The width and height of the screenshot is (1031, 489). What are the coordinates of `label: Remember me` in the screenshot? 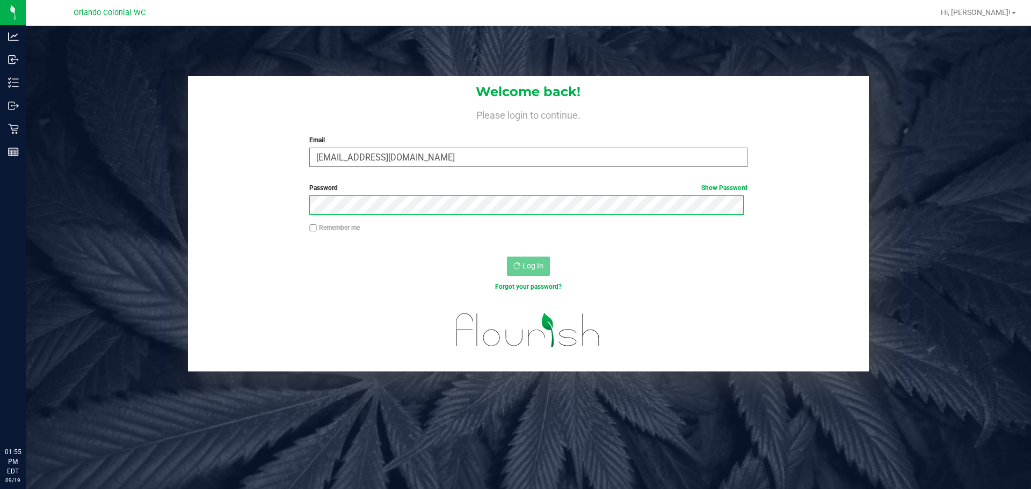 It's located at (334, 228).